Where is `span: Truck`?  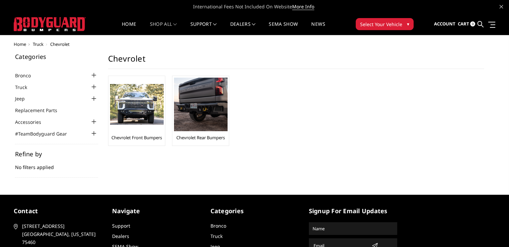 span: Truck is located at coordinates (38, 44).